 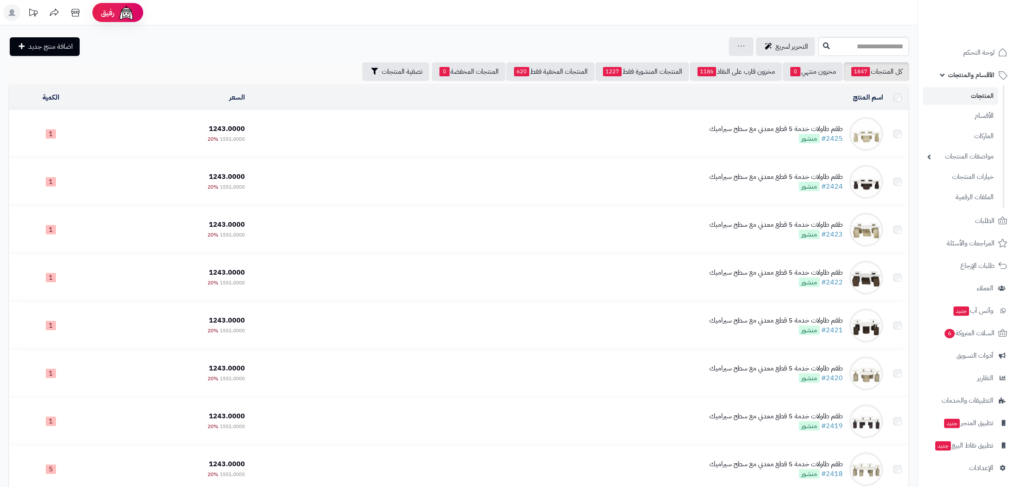 I want to click on a: خيارات المنتجات, so click(x=960, y=177).